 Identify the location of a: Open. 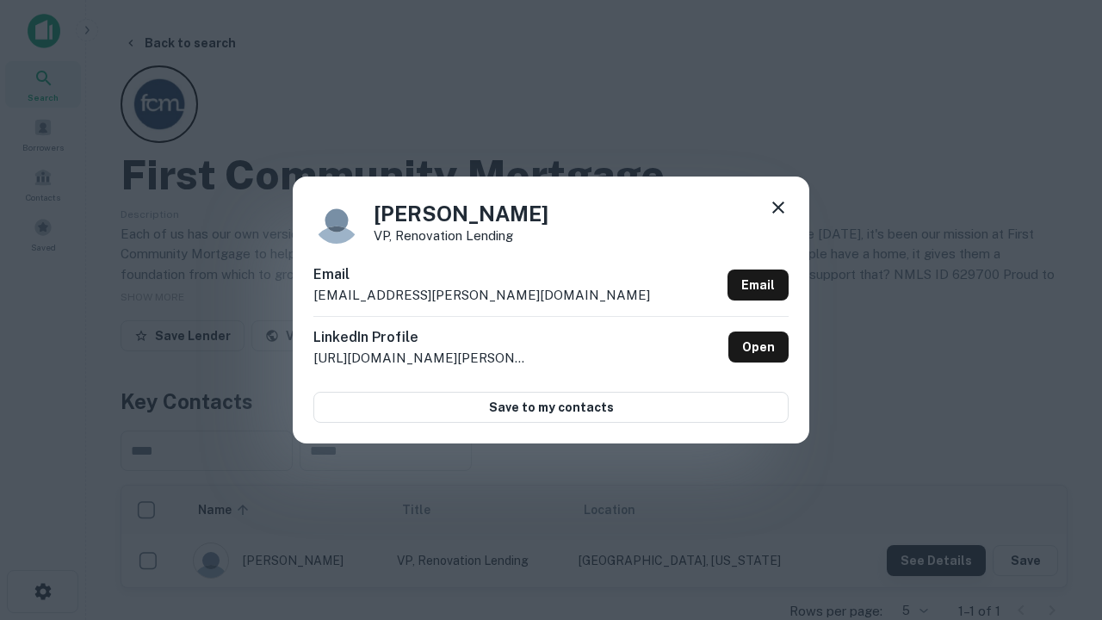
(758, 347).